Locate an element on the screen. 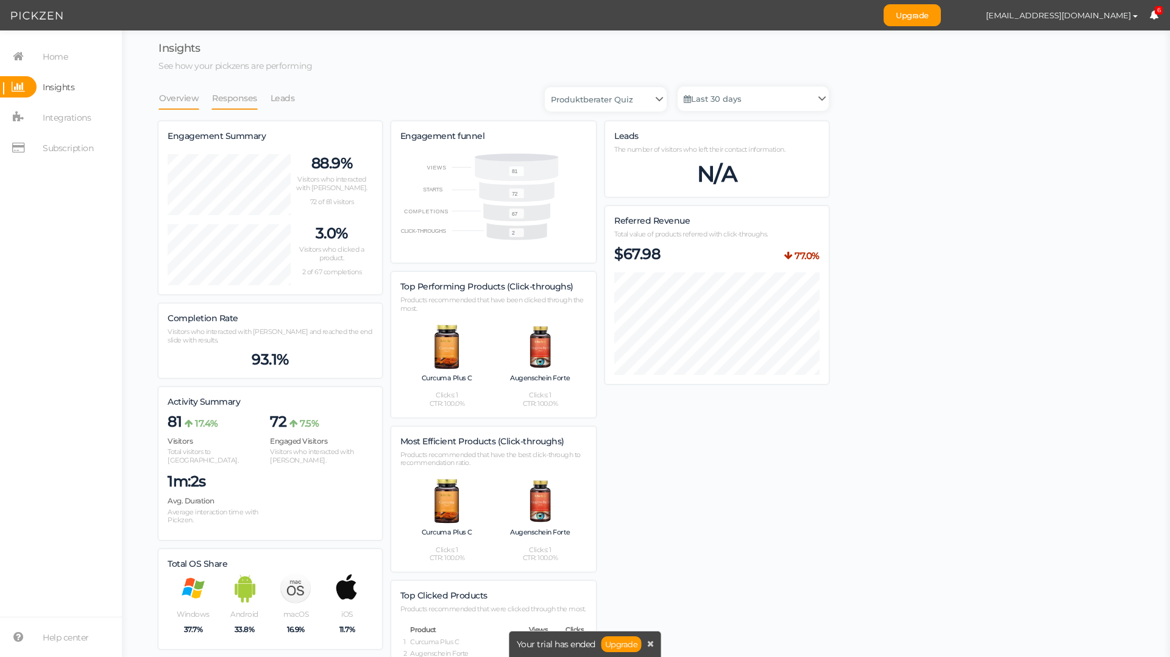  a: Overview is located at coordinates (178, 98).